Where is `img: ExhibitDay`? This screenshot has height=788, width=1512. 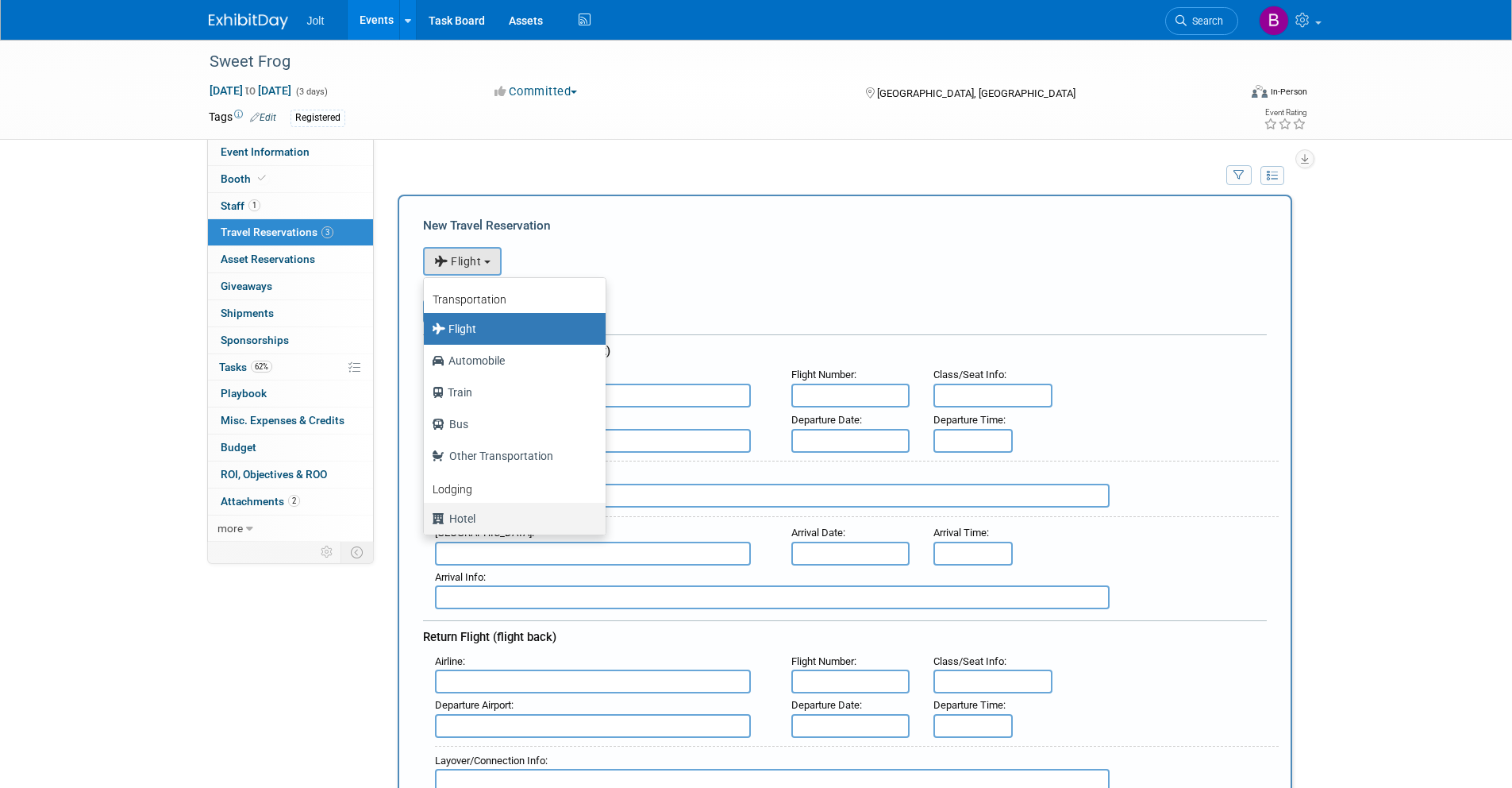 img: ExhibitDay is located at coordinates (248, 22).